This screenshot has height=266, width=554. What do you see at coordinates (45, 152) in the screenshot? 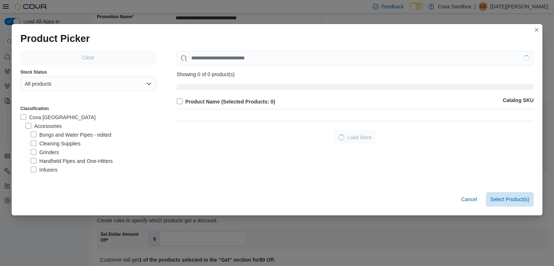
I see `label: Grinders` at bounding box center [45, 152].